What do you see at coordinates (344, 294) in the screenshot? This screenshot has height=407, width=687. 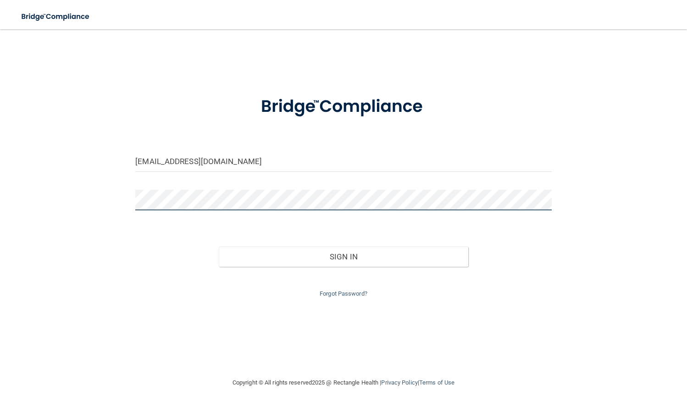 I see `a: Forgot Password?` at bounding box center [344, 294].